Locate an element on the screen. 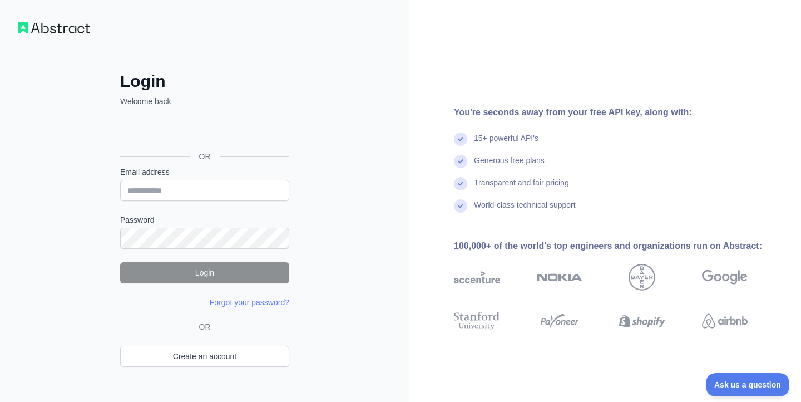  div: Generous free plans is located at coordinates (509, 166).